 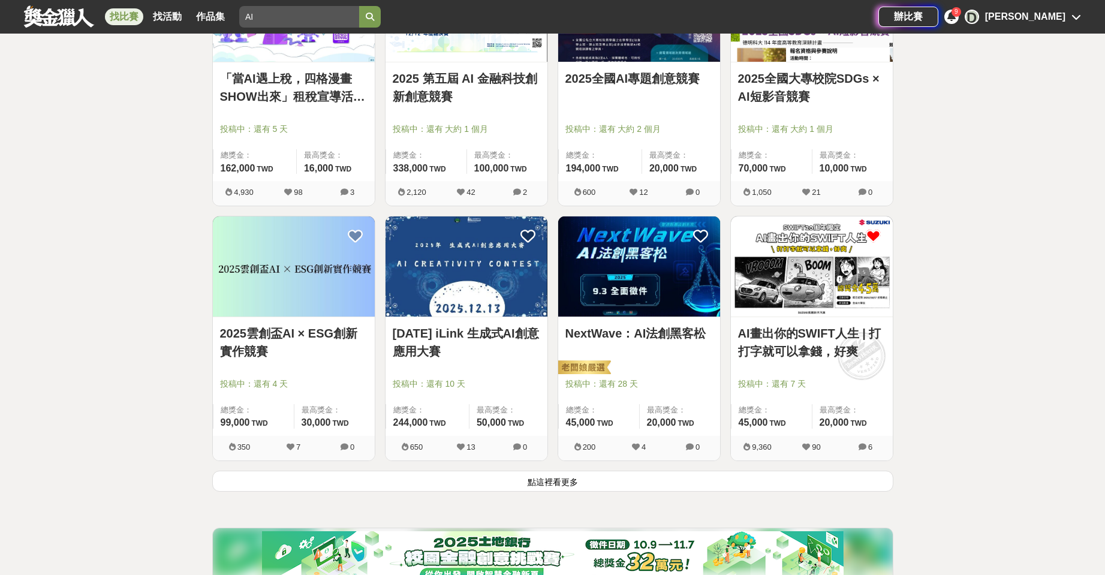 I want to click on span: 338,000, so click(x=411, y=168).